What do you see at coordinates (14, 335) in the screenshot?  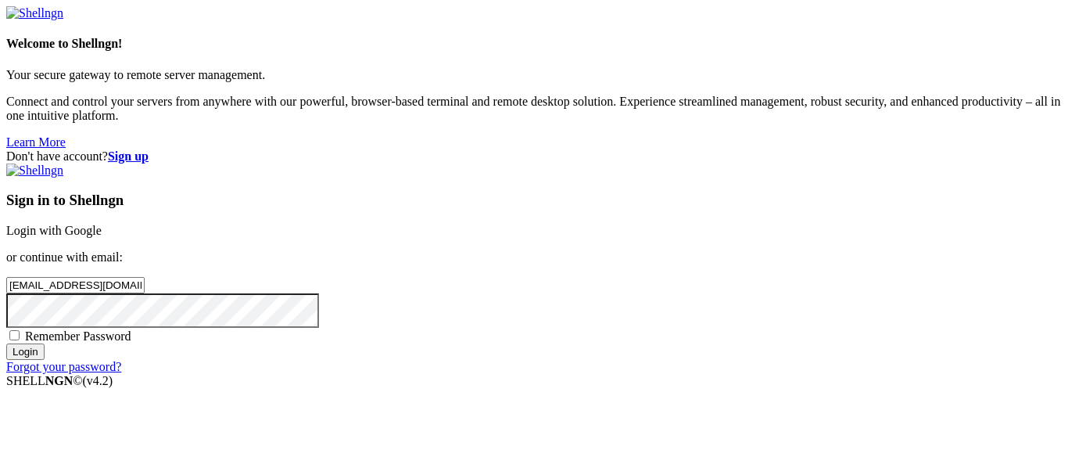 I see `input: Remember Password` at bounding box center [14, 335].